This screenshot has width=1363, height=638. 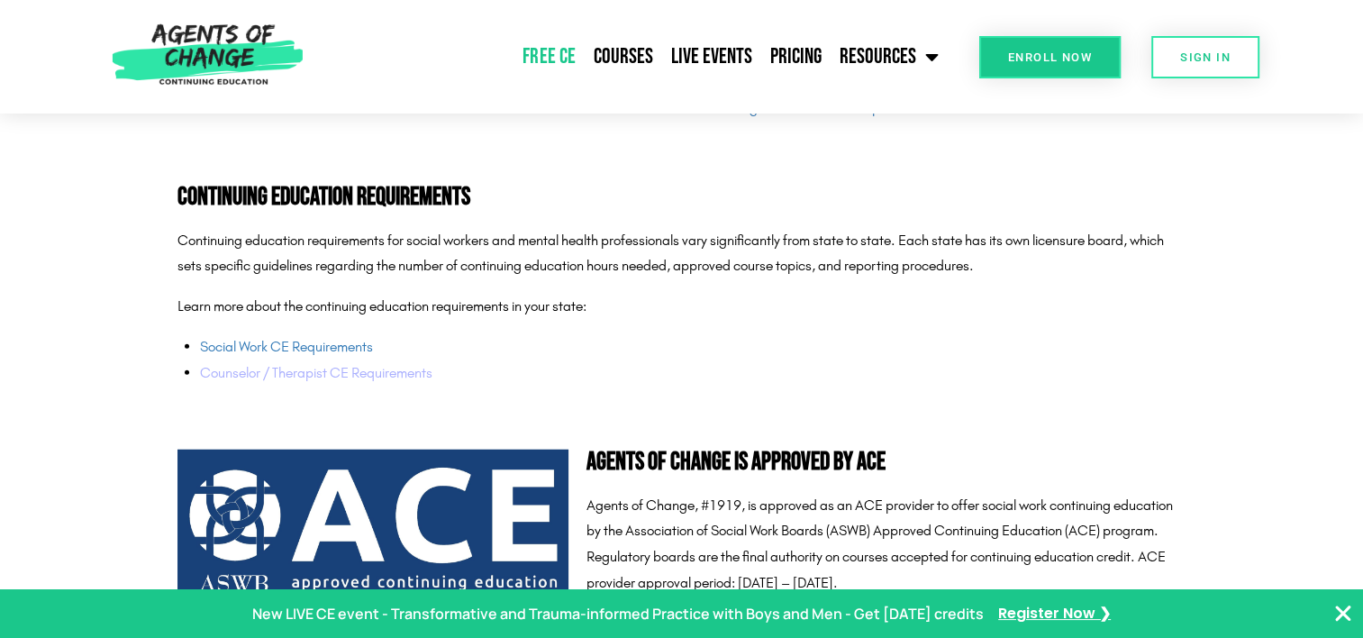 What do you see at coordinates (886, 462) in the screenshot?
I see `h2: Agents of Change is Approved by ACE` at bounding box center [886, 462].